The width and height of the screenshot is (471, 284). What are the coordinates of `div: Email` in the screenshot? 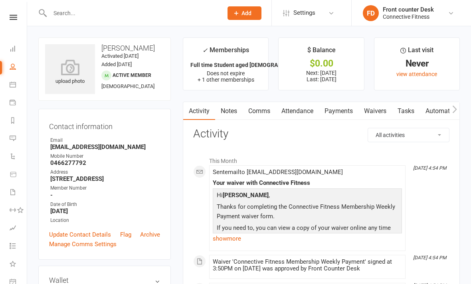 It's located at (105, 140).